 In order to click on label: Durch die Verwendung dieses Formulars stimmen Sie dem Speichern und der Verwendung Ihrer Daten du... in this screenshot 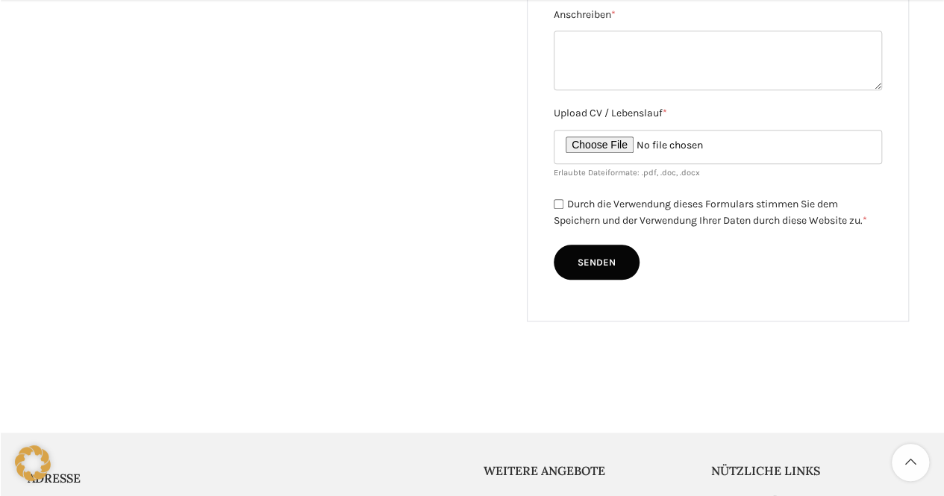, I will do `click(710, 213)`.